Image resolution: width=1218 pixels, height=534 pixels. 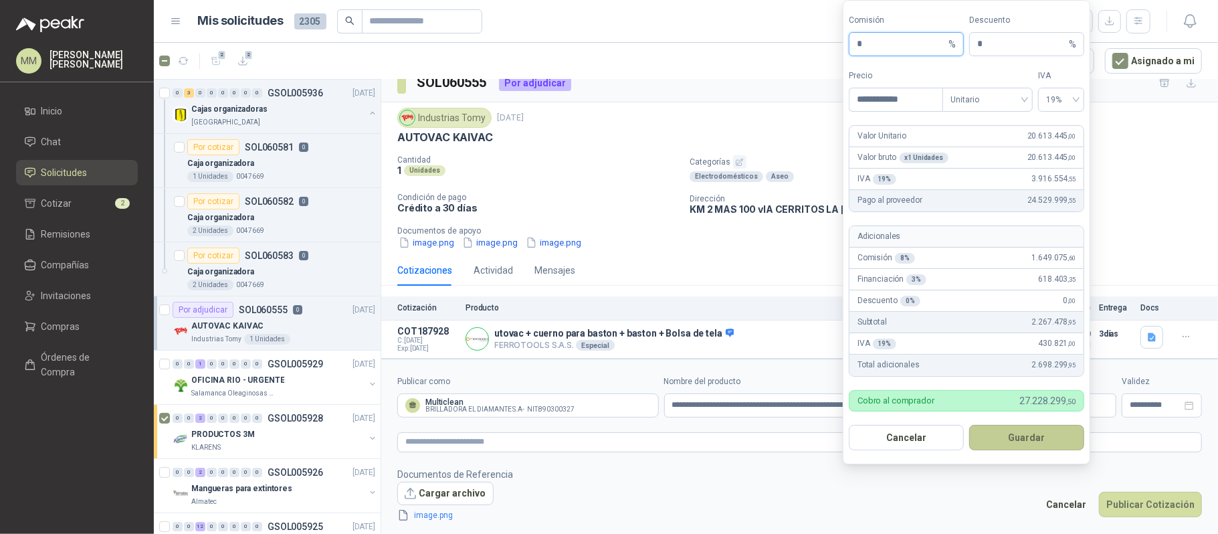 I want to click on a: Compañías, so click(x=77, y=265).